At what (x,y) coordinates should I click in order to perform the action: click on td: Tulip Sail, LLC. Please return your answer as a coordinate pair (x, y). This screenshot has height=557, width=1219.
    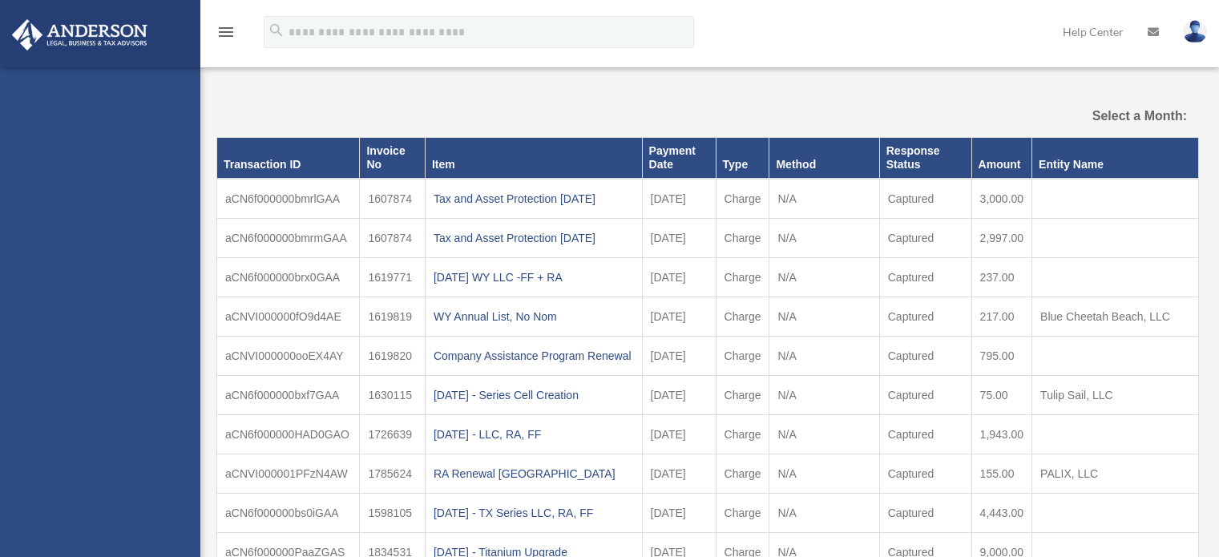
    Looking at the image, I should click on (1116, 394).